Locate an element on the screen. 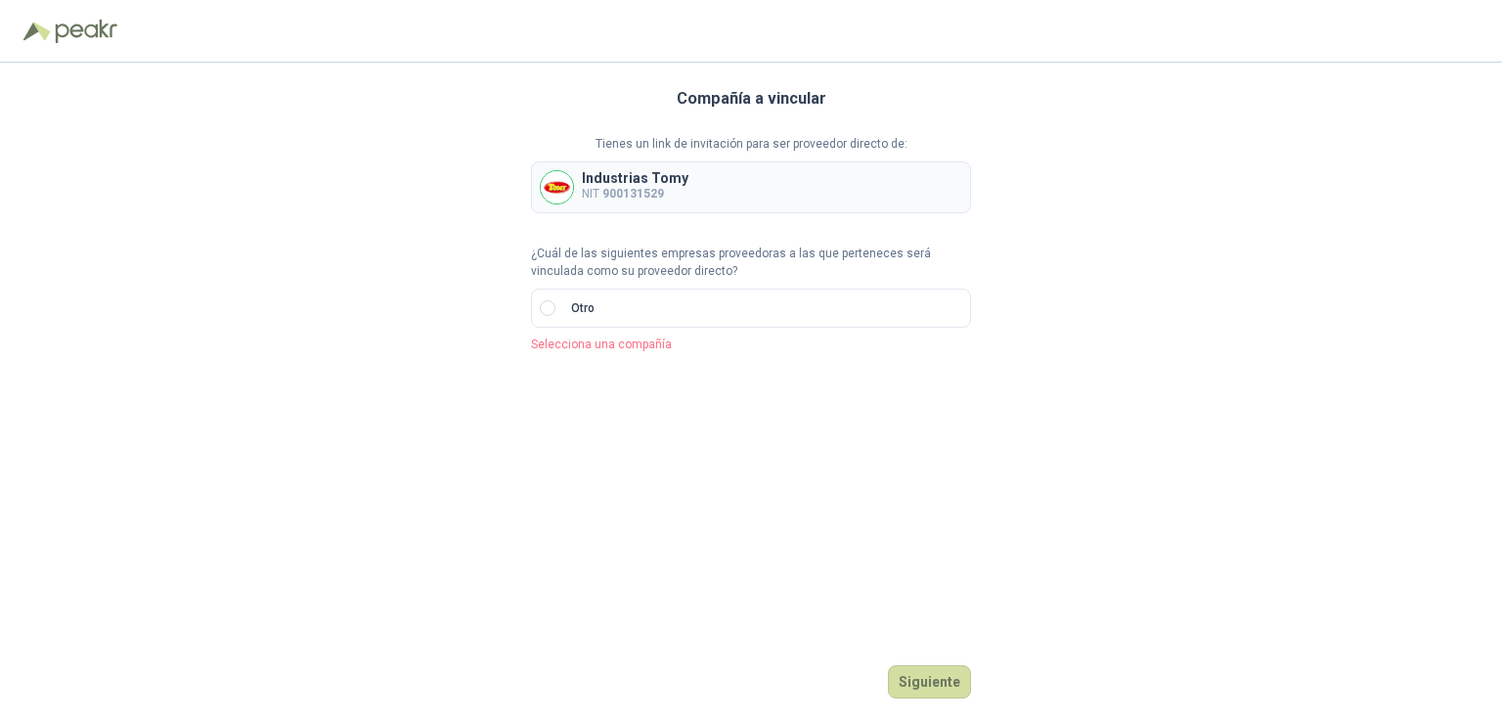 This screenshot has height=722, width=1502. button: Siguiente is located at coordinates (929, 682).